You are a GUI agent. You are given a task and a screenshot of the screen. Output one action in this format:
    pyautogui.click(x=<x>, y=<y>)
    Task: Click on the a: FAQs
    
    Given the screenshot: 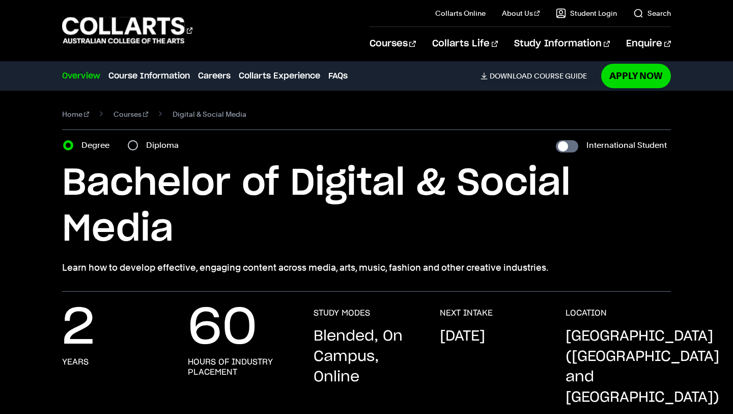 What is the action you would take?
    pyautogui.click(x=338, y=76)
    